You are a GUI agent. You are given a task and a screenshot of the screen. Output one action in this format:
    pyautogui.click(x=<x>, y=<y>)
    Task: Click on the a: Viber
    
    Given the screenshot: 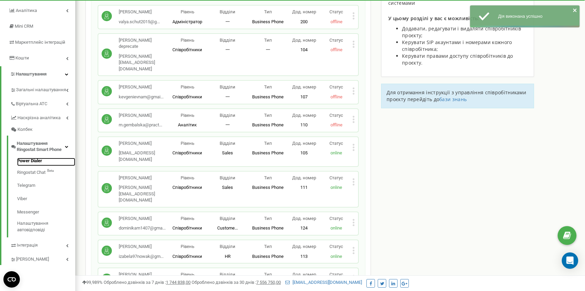 What is the action you would take?
    pyautogui.click(x=46, y=199)
    